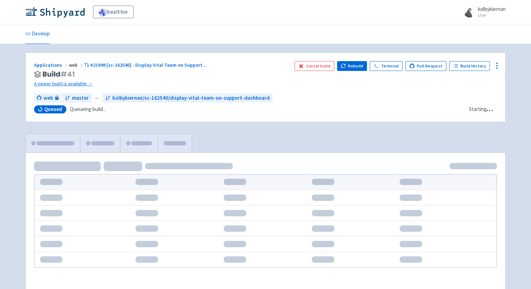 The height and width of the screenshot is (289, 531). Describe the element at coordinates (113, 12) in the screenshot. I see `a: healthie` at that location.